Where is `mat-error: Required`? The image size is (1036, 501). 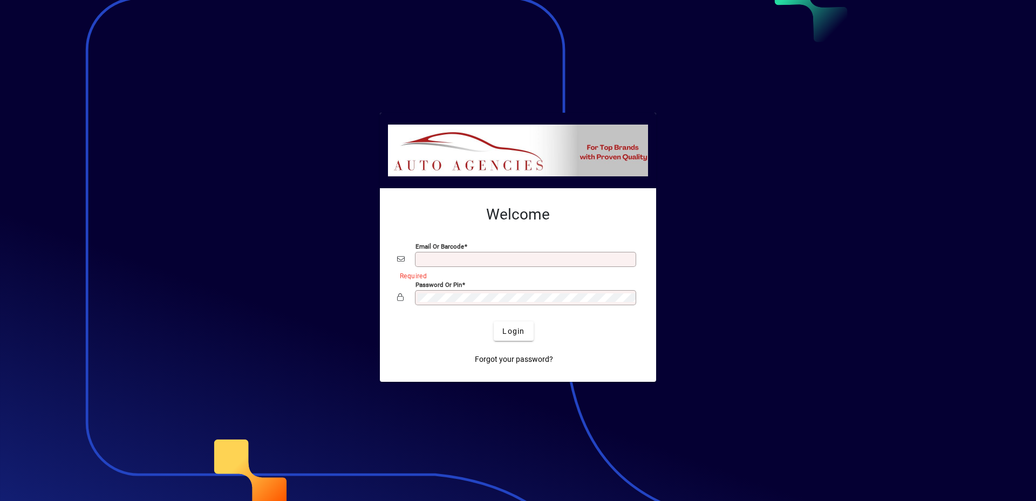 mat-error: Required is located at coordinates (515, 275).